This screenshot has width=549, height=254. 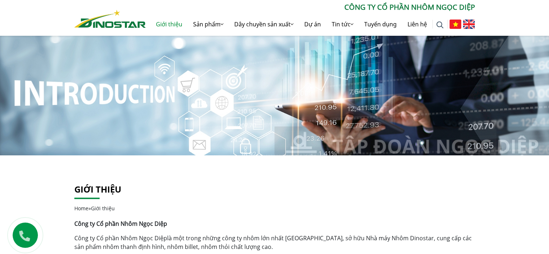 What do you see at coordinates (417, 24) in the screenshot?
I see `a: Liên hệ` at bounding box center [417, 24].